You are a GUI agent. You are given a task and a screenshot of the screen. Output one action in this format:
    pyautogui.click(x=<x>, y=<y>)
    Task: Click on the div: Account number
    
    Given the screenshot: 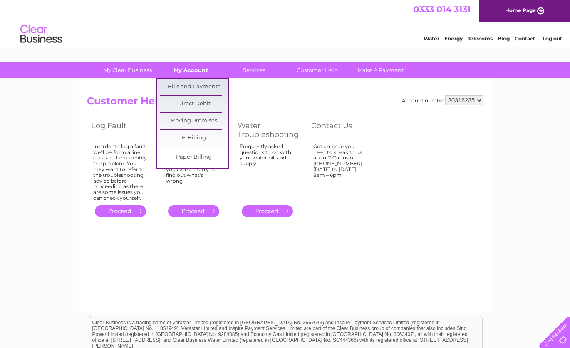 What is the action you would take?
    pyautogui.click(x=442, y=100)
    